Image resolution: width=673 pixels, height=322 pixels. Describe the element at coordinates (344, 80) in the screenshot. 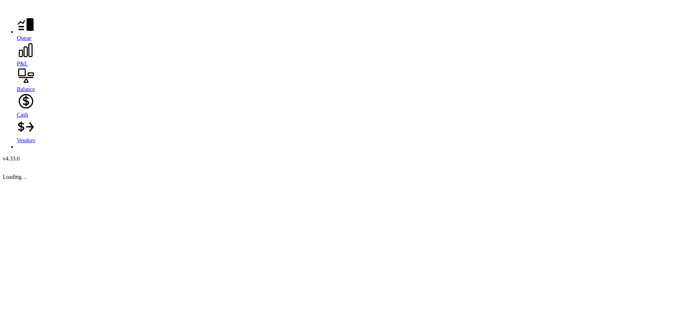

I see `a: Balance` at that location.